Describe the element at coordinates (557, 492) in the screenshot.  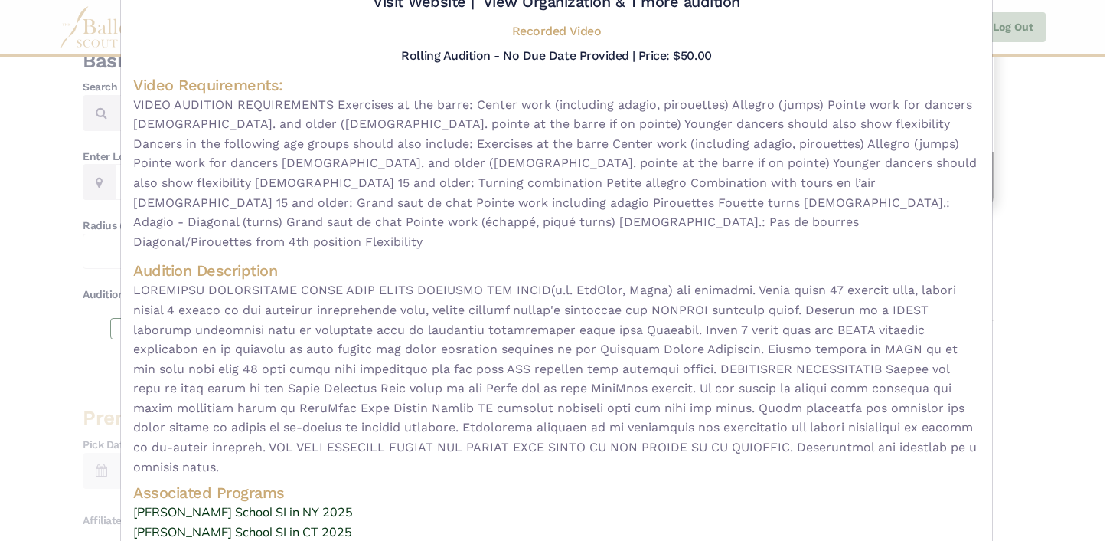
I see `h4: Associated Programs` at that location.